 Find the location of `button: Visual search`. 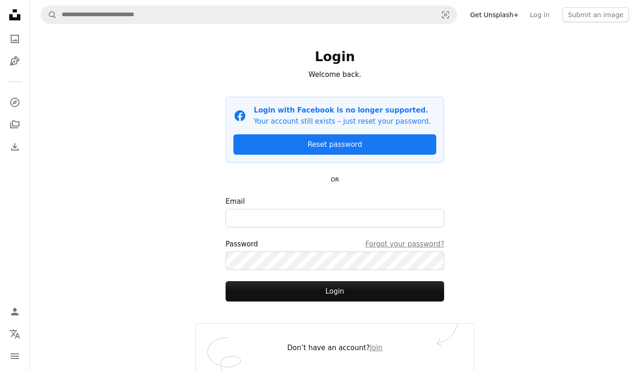

button: Visual search is located at coordinates (446, 15).